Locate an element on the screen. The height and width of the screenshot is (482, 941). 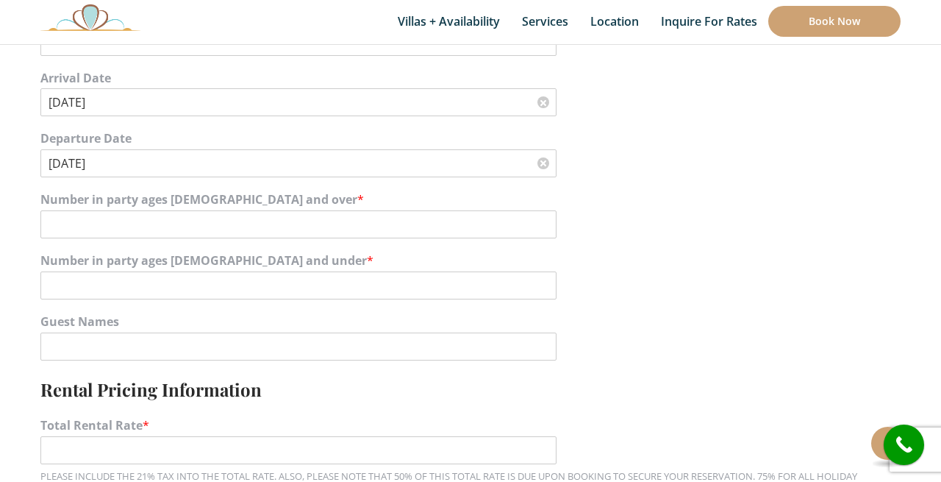
h3: Rental Pricing Information is located at coordinates (471, 389).